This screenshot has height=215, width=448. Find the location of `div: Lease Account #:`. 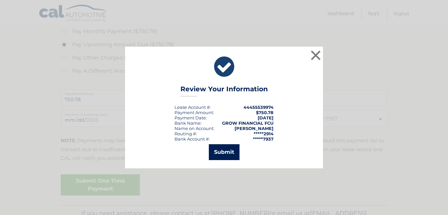

div: Lease Account #: is located at coordinates (193, 107).